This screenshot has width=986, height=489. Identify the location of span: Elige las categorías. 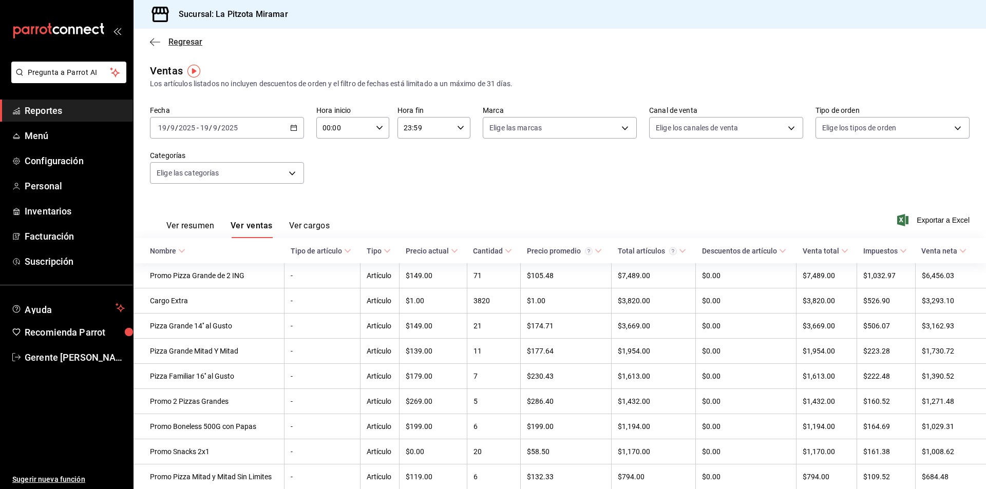
(188, 173).